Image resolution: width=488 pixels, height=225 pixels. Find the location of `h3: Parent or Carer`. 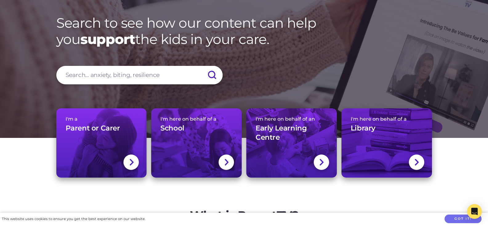

h3: Parent or Carer is located at coordinates (93, 128).